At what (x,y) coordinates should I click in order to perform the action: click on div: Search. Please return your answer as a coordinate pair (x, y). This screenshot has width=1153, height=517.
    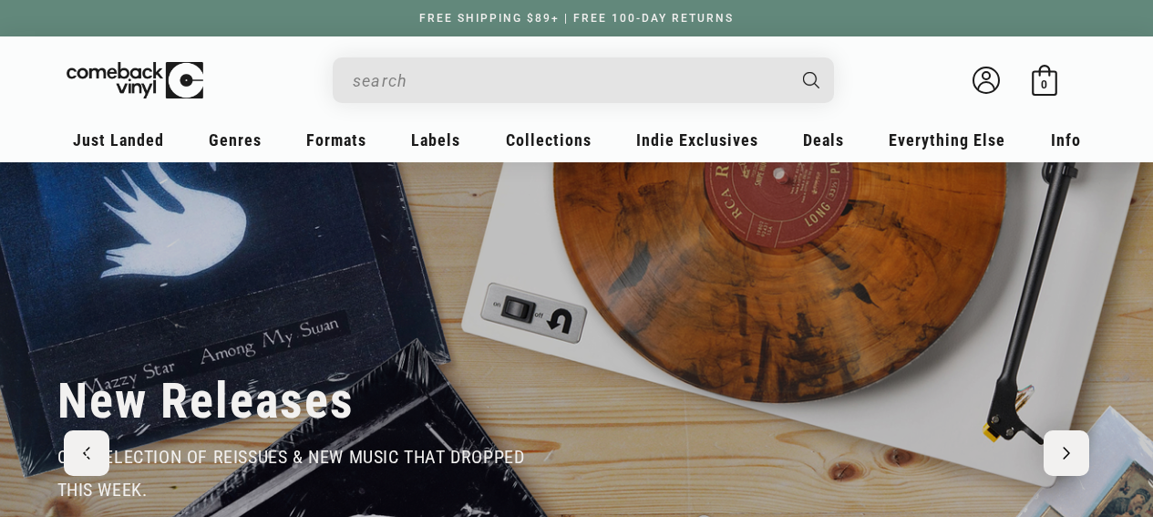
    Looking at the image, I should click on (584, 80).